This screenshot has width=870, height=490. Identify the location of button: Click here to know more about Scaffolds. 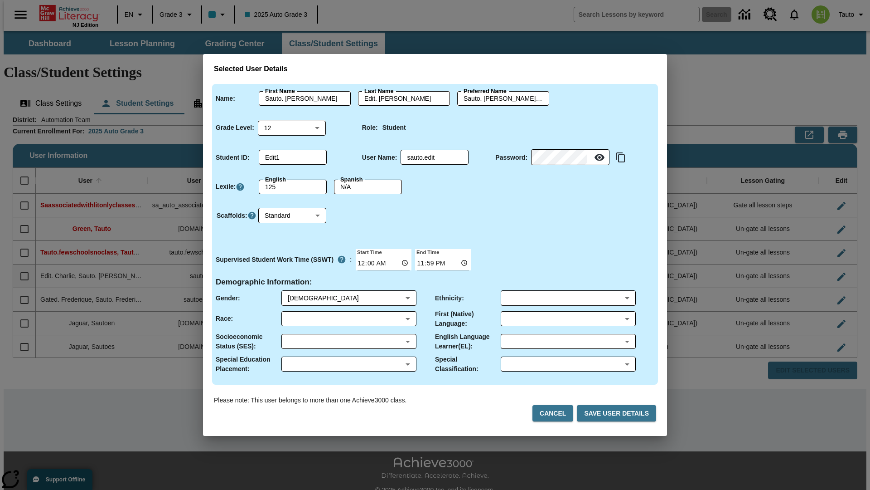
(252, 215).